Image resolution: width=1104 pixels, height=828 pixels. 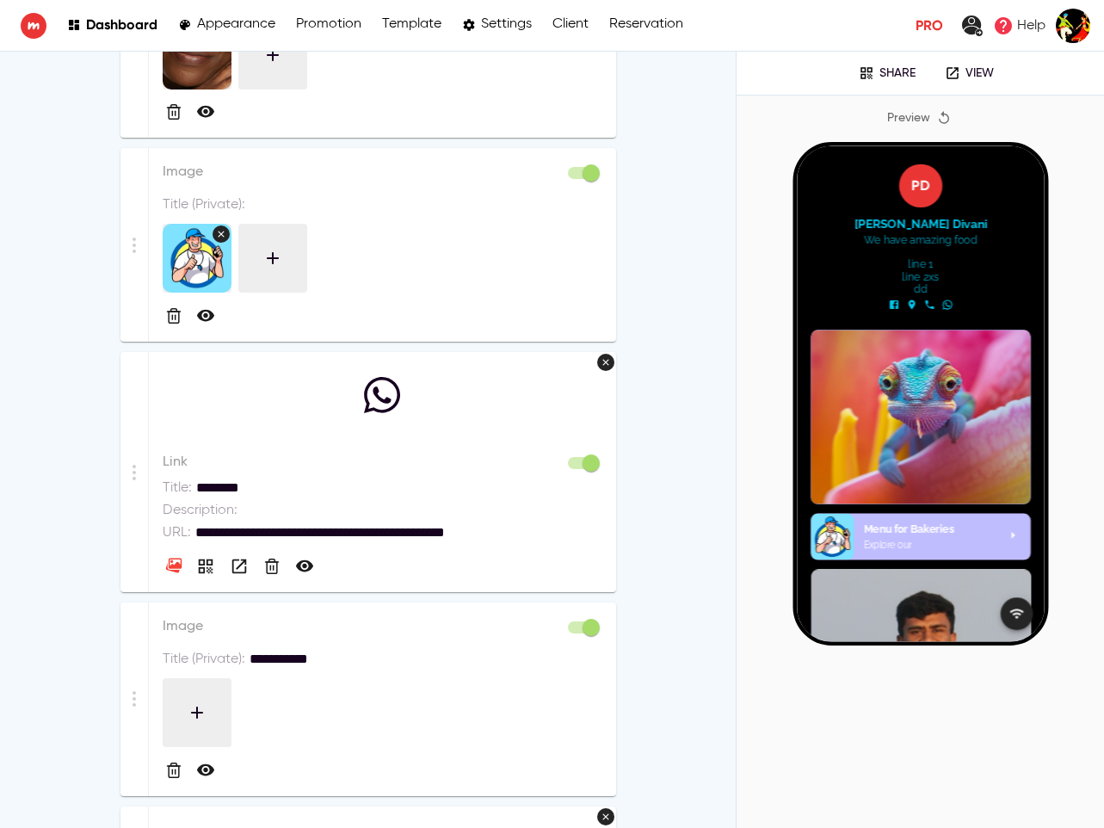 I want to click on a: Promotion, so click(x=329, y=25).